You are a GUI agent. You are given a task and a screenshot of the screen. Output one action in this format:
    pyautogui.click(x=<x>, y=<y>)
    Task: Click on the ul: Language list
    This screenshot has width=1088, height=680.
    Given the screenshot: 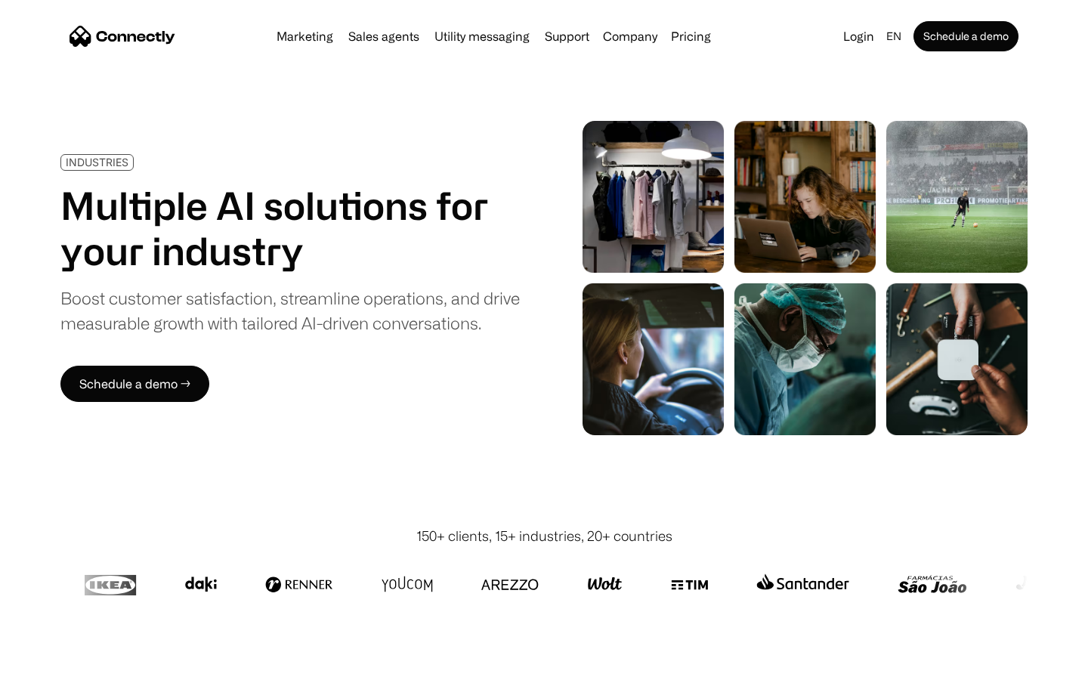 What is the action you would take?
    pyautogui.click(x=60, y=664)
    